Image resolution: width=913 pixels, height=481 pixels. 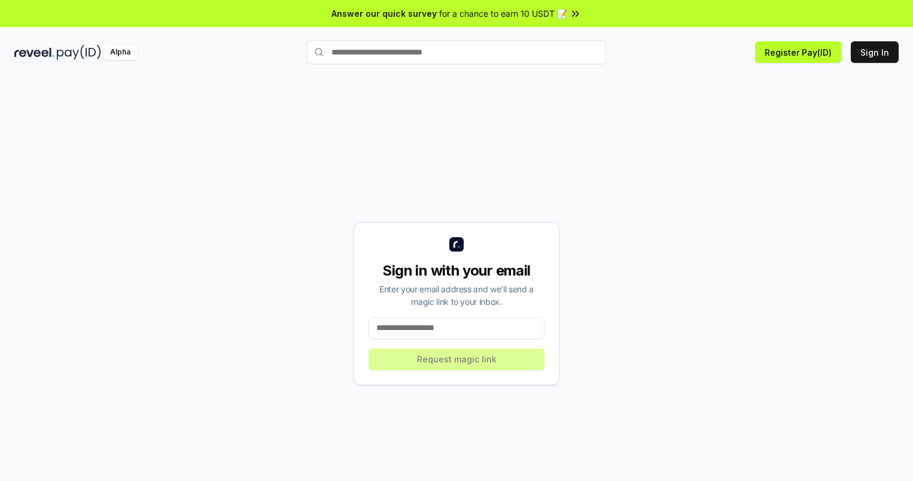 I want to click on div: Enter your email address and we’ll send a magic link to your inbox., so click(x=457, y=295).